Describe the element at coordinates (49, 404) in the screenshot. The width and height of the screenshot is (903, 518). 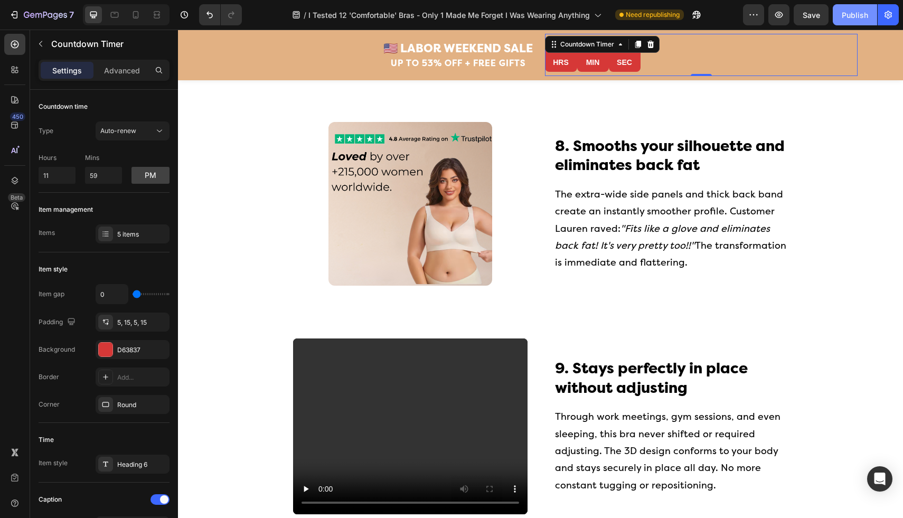
I see `div: Corner` at that location.